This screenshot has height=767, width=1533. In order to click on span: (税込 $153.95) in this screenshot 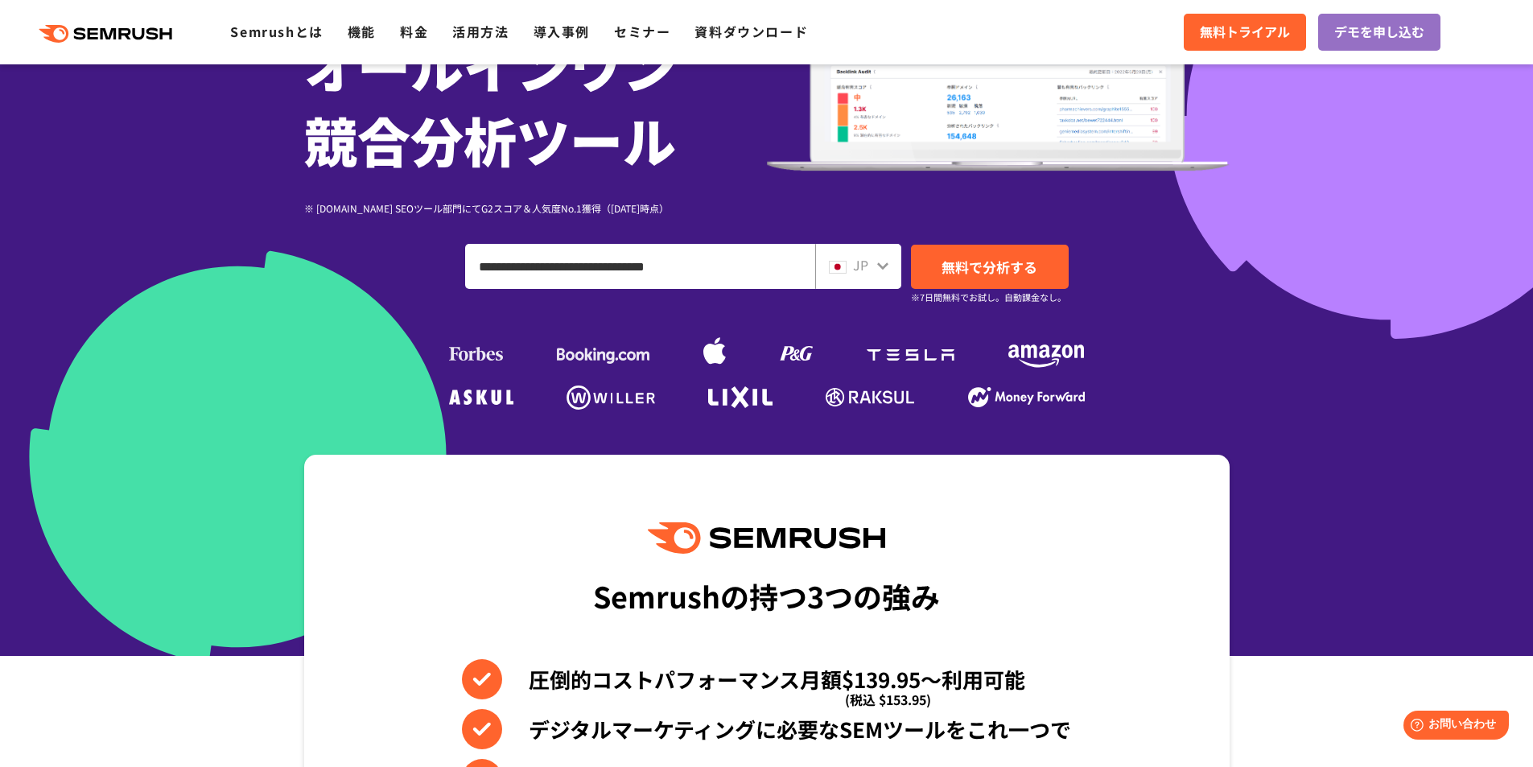, I will do `click(888, 699)`.